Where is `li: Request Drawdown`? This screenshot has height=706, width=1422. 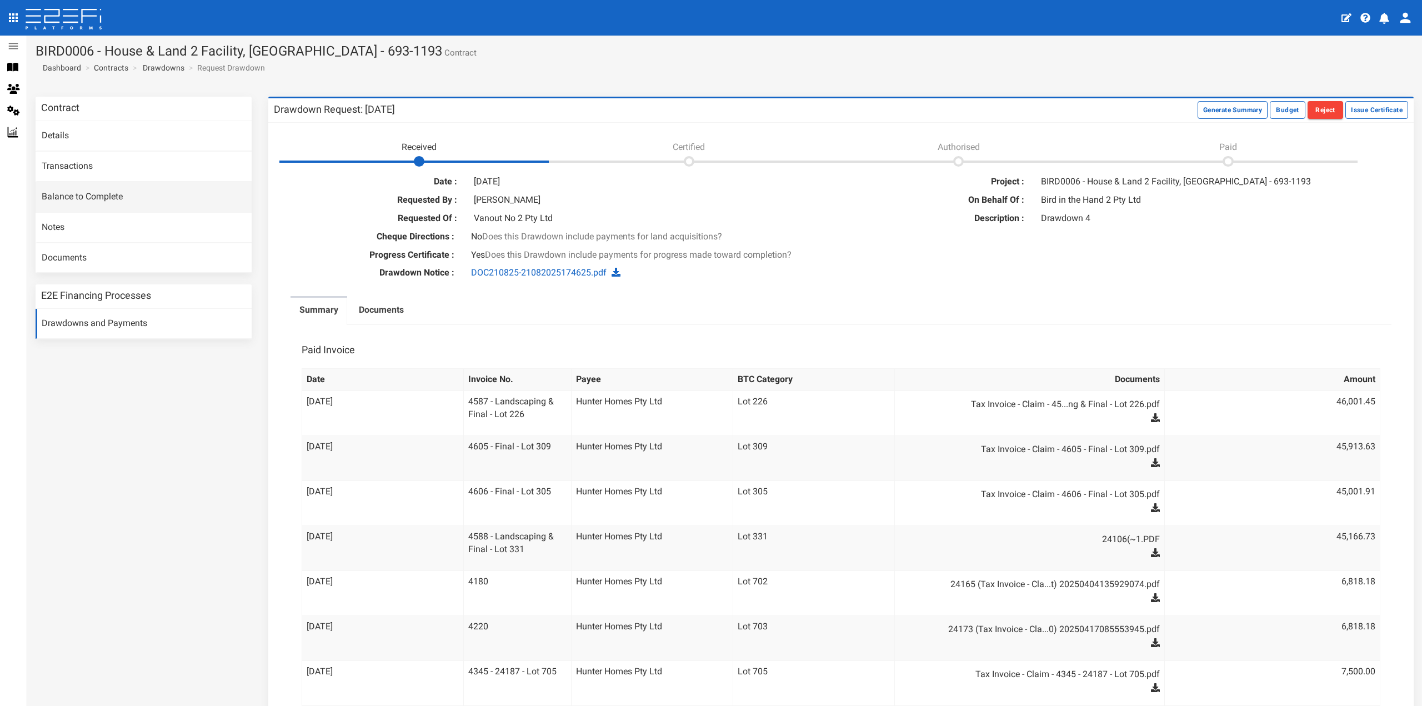 li: Request Drawdown is located at coordinates (225, 68).